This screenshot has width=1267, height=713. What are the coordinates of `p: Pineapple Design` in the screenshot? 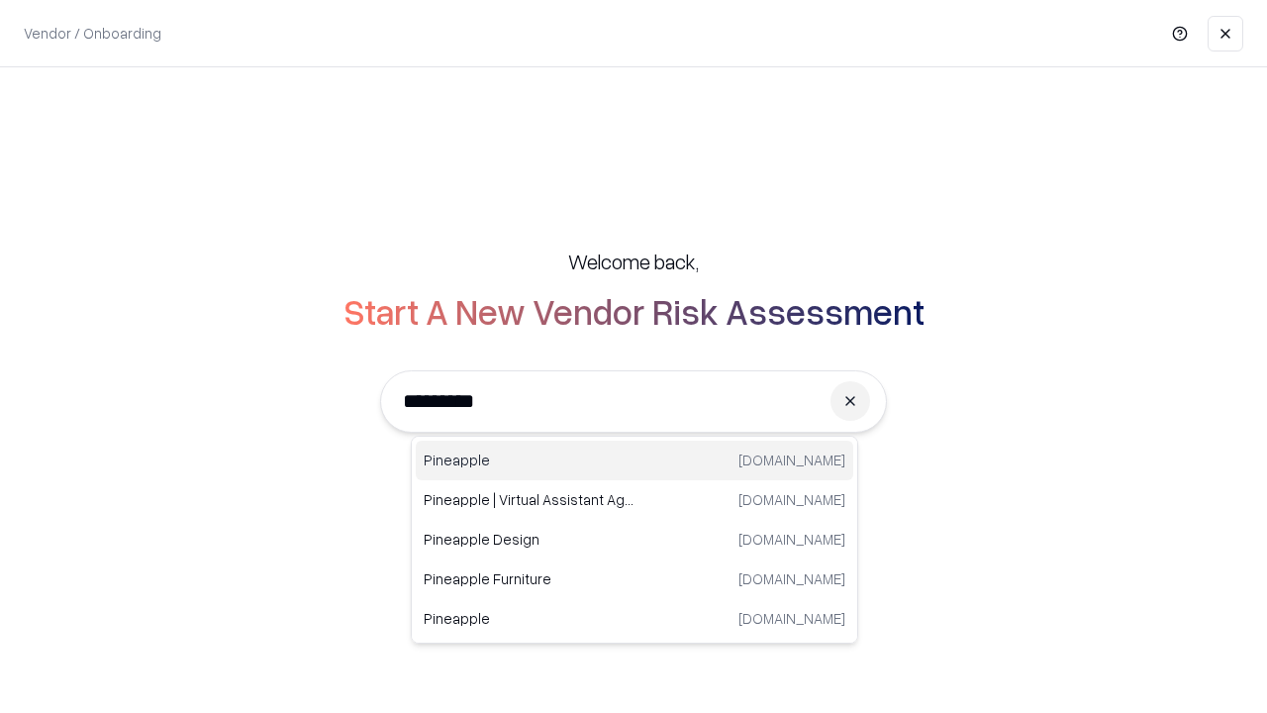 It's located at (529, 539).